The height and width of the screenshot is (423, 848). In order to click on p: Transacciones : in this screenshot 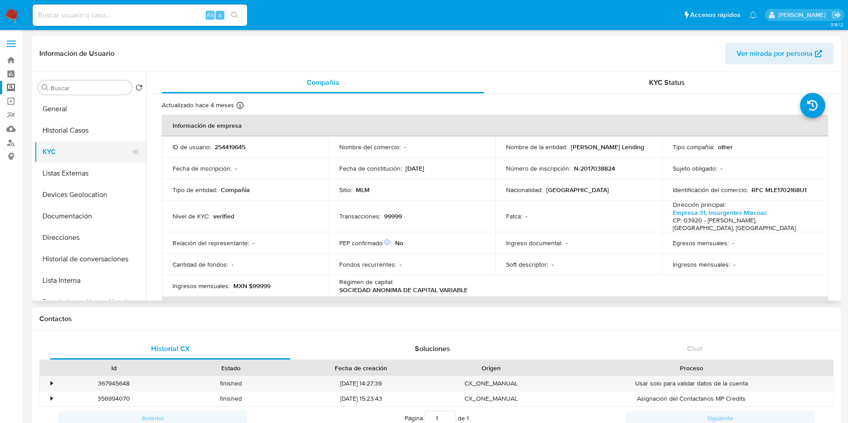, I will do `click(360, 216)`.